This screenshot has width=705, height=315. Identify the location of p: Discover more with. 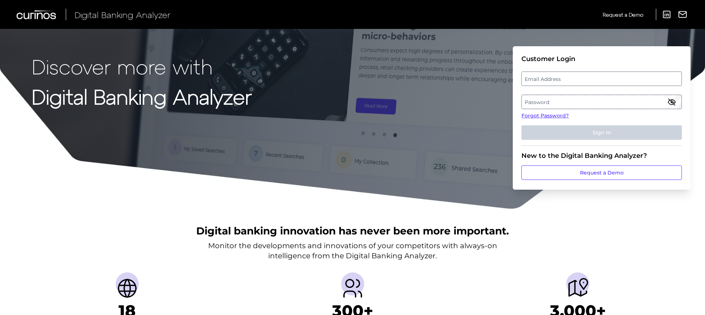
(142, 66).